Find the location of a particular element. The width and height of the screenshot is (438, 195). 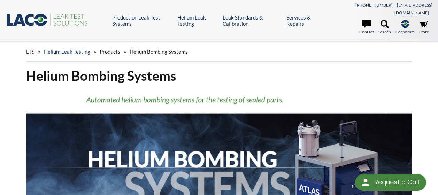

span: Helium Bombing Systems is located at coordinates (159, 52).